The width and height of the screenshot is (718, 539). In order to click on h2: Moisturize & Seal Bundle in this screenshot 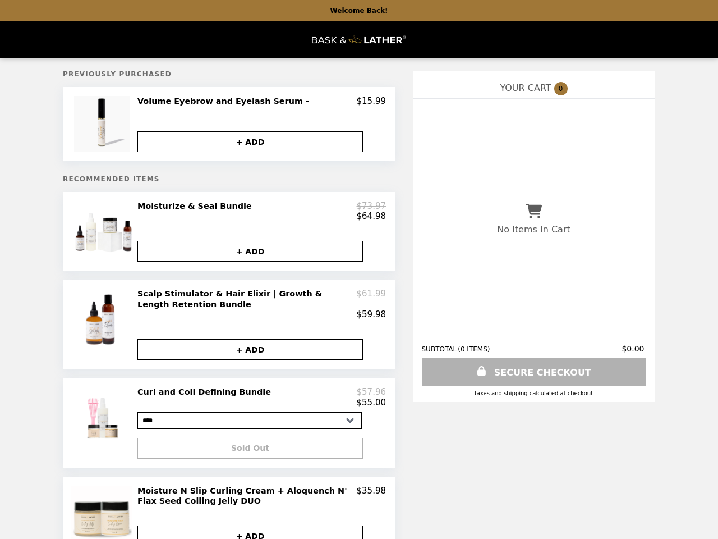, I will do `click(197, 206)`.